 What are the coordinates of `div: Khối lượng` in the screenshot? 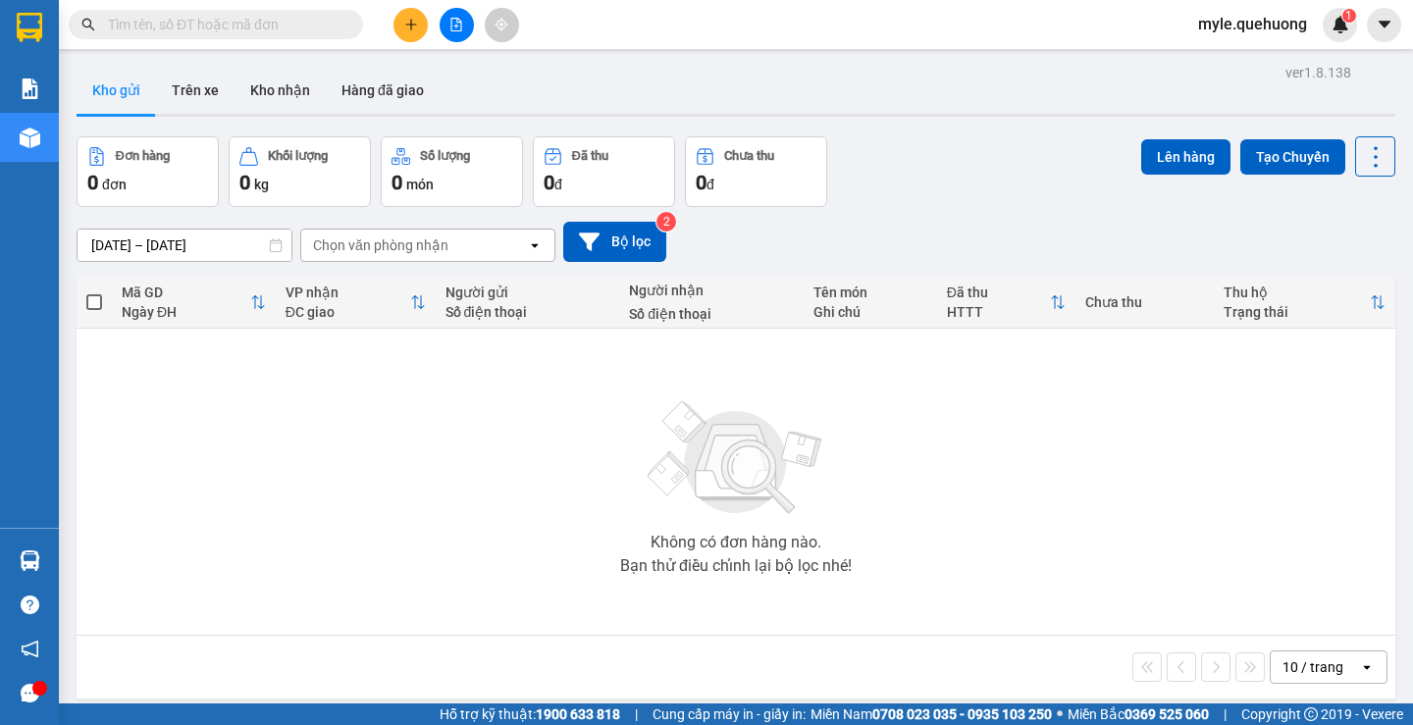 It's located at (297, 156).